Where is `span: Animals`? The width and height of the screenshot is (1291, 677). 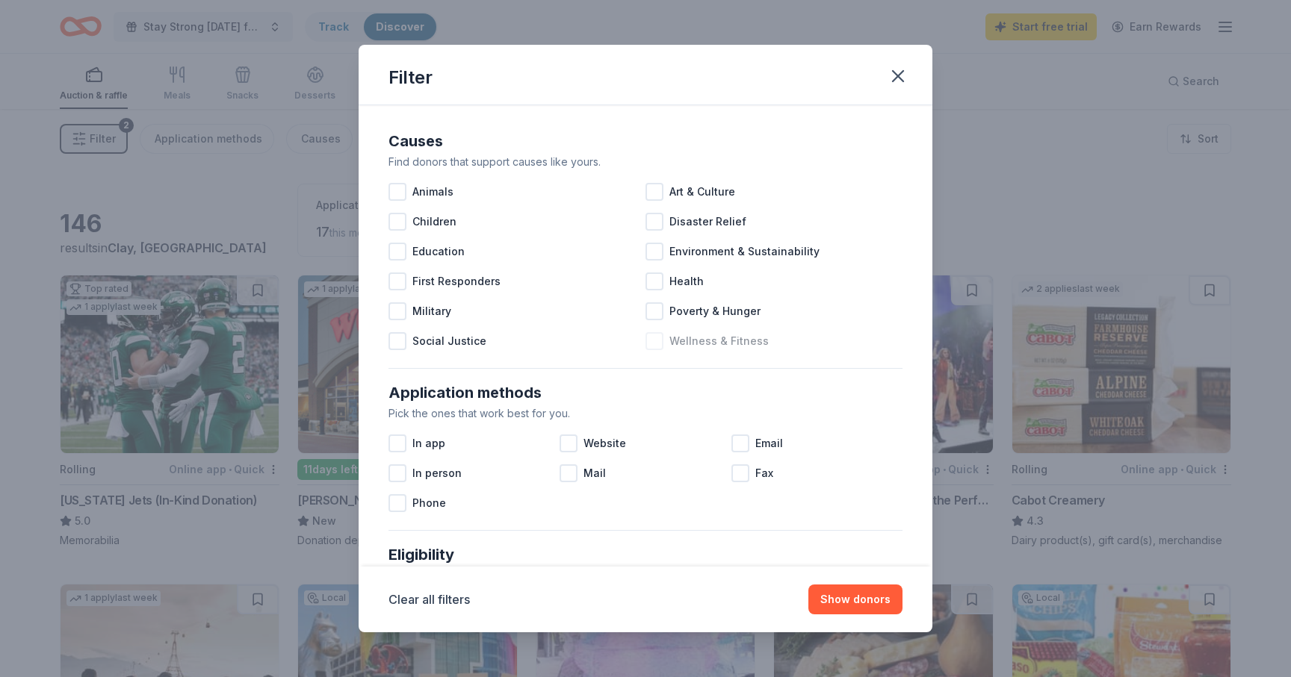
span: Animals is located at coordinates (432, 192).